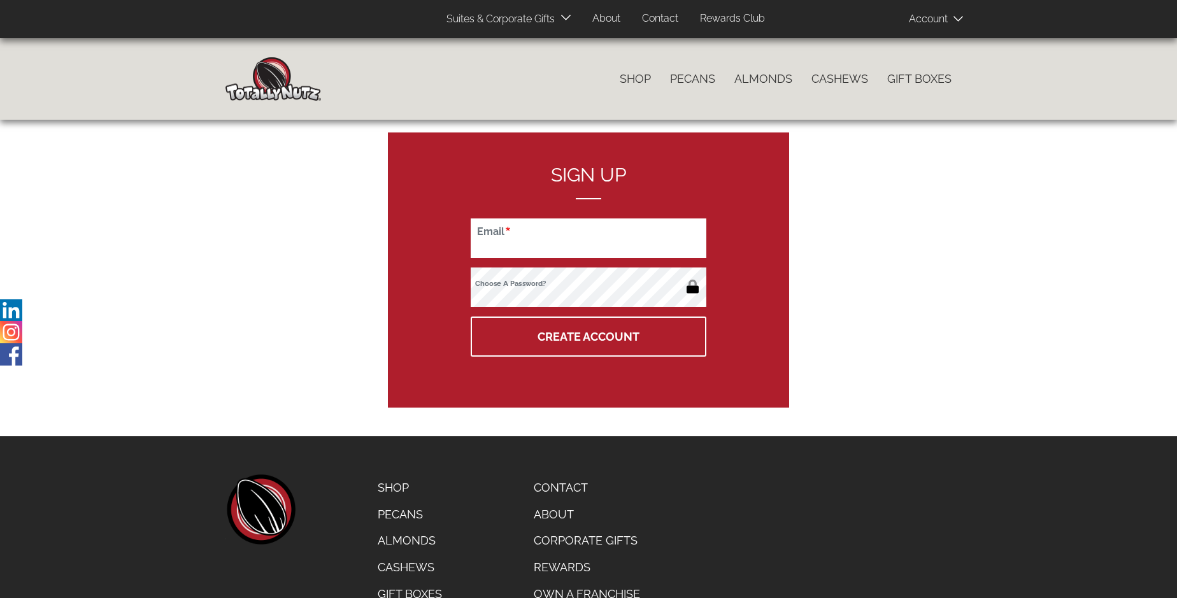 The width and height of the screenshot is (1177, 598). Describe the element at coordinates (261, 510) in the screenshot. I see `a: home` at that location.